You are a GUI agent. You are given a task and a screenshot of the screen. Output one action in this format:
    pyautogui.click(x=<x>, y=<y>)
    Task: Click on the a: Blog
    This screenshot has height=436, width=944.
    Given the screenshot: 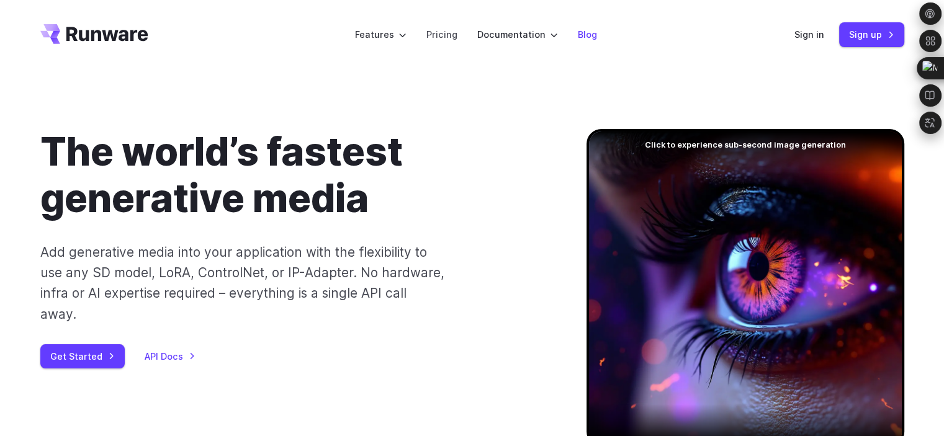 What is the action you would take?
    pyautogui.click(x=587, y=34)
    